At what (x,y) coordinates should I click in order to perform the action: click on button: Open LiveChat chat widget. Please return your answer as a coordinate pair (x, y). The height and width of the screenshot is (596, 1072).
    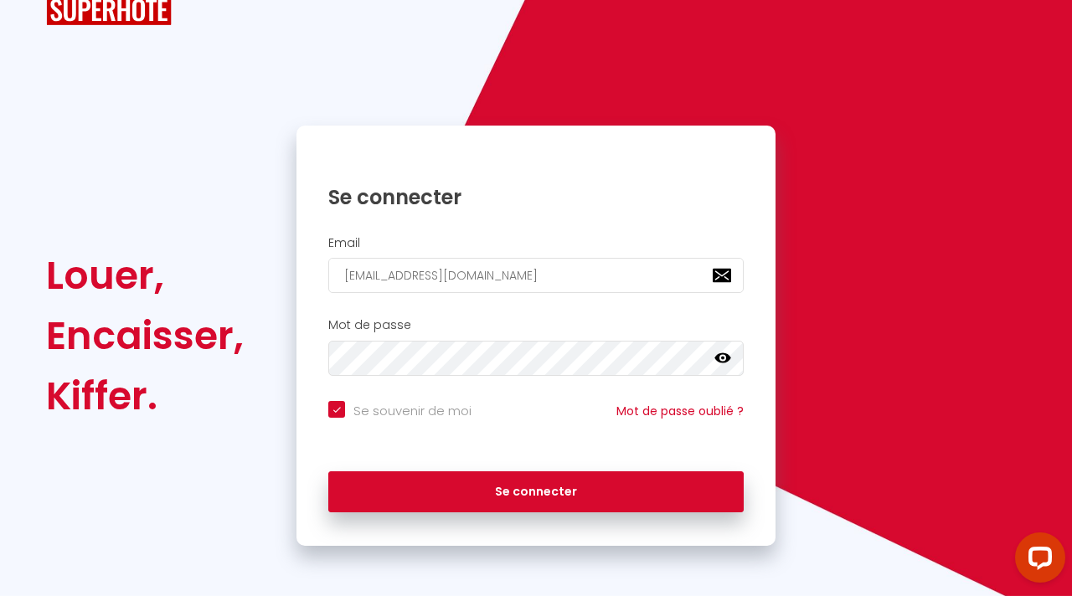
    Looking at the image, I should click on (39, 32).